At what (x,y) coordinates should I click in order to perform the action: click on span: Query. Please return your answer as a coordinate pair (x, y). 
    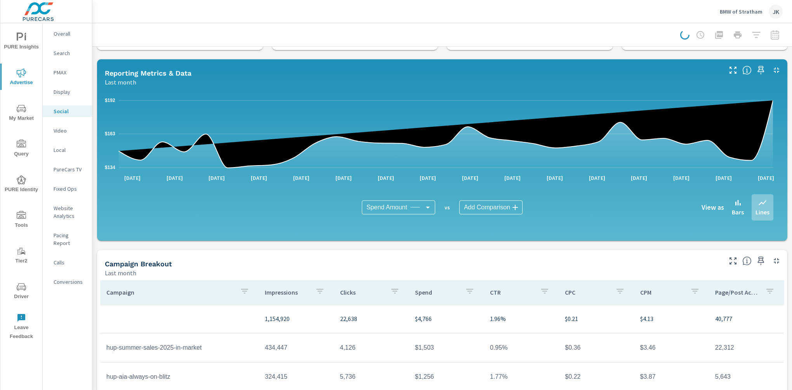
    Looking at the image, I should click on (21, 149).